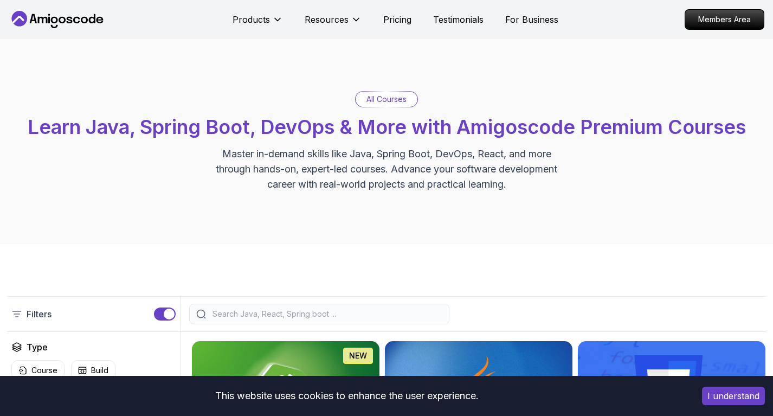 The width and height of the screenshot is (773, 416). What do you see at coordinates (724, 20) in the screenshot?
I see `a: Members Area` at bounding box center [724, 20].